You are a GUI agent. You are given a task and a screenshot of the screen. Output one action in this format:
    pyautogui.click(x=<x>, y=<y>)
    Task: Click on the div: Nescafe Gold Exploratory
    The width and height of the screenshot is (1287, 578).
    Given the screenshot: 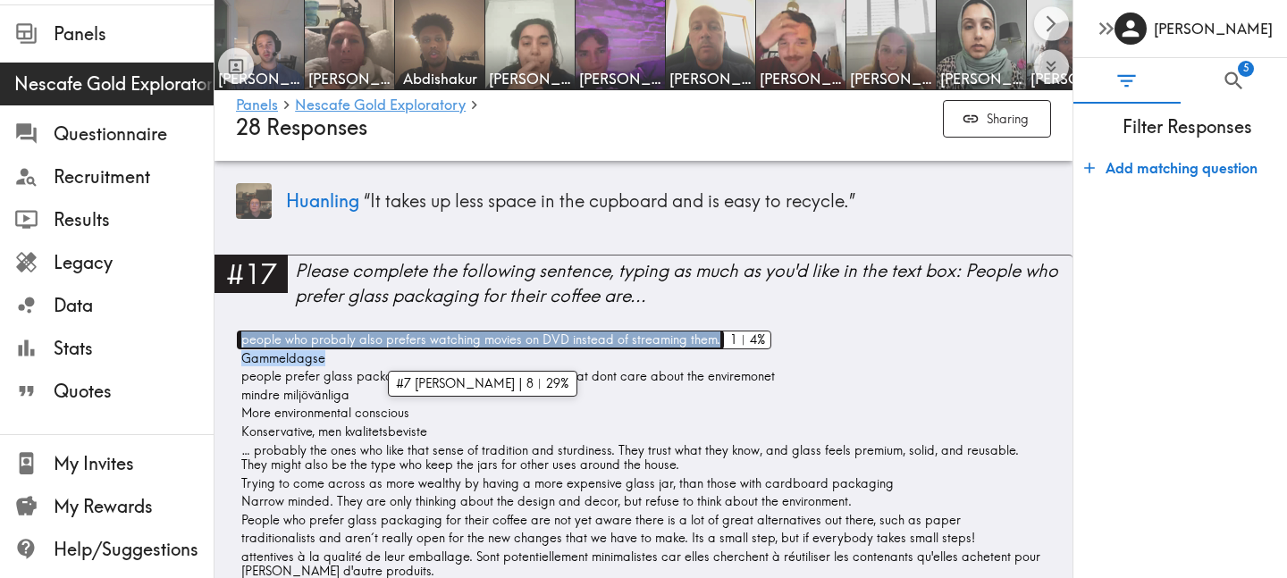 What is the action you would take?
    pyautogui.click(x=114, y=84)
    